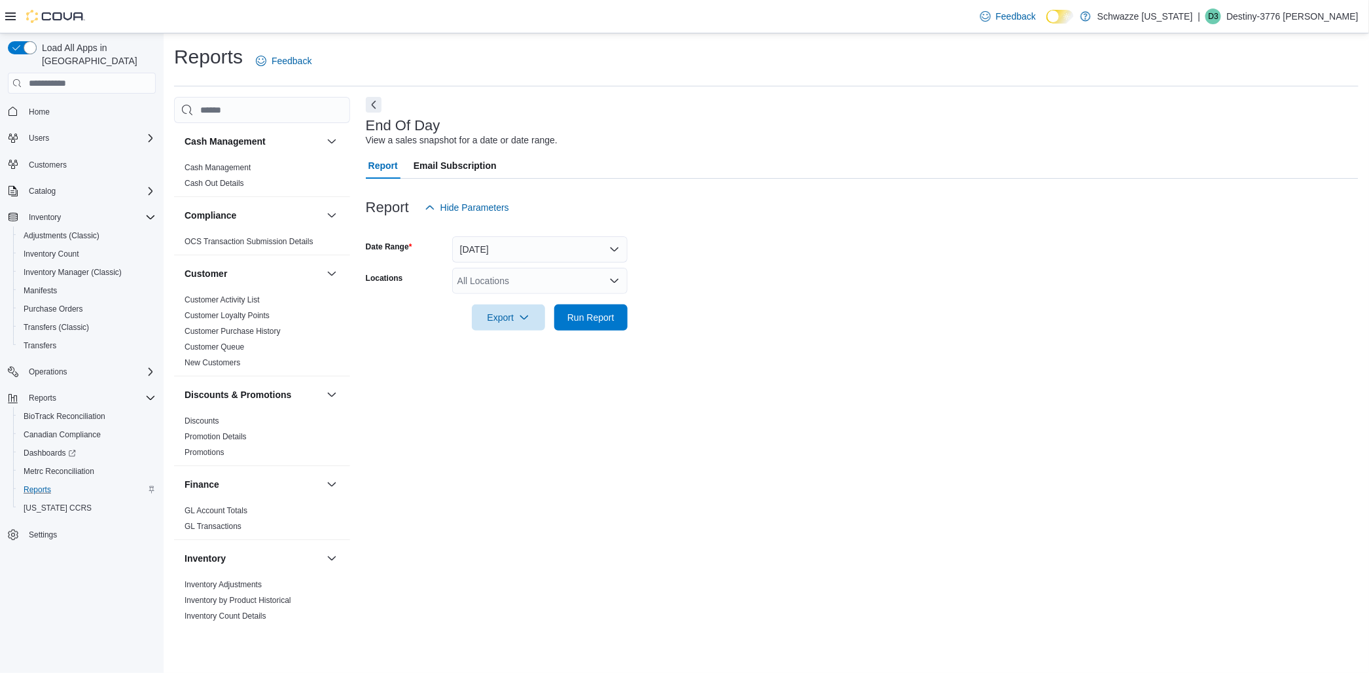 This screenshot has width=1369, height=673. I want to click on span: D3, so click(1214, 16).